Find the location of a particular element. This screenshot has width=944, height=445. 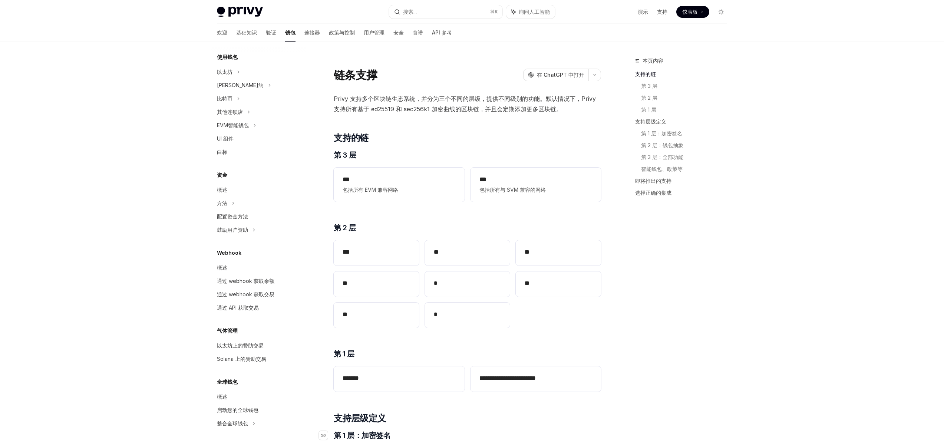

font: API 参考 is located at coordinates (442, 32).